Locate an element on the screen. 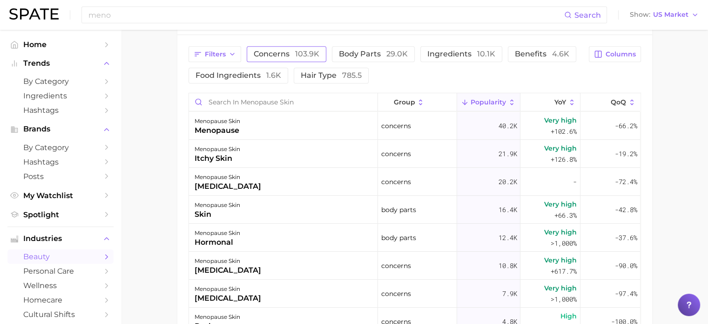 The image size is (708, 324). span: 10.8k is located at coordinates (508, 265).